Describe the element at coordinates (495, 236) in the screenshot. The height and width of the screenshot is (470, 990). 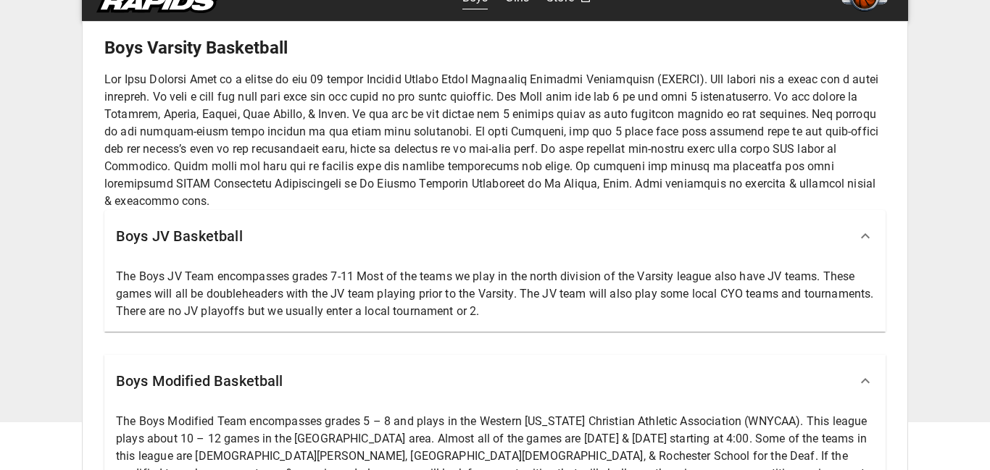
I see `div: Boys JV Basketball` at that location.